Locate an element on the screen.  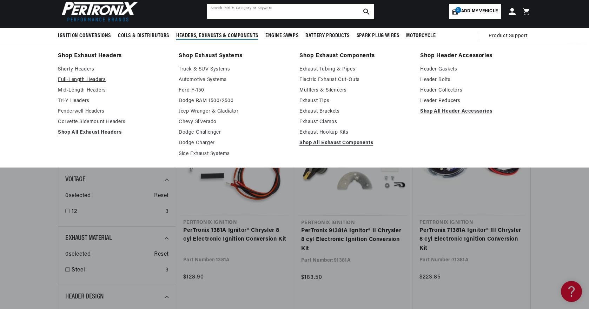
a: Exhaust Clamps is located at coordinates (355, 122).